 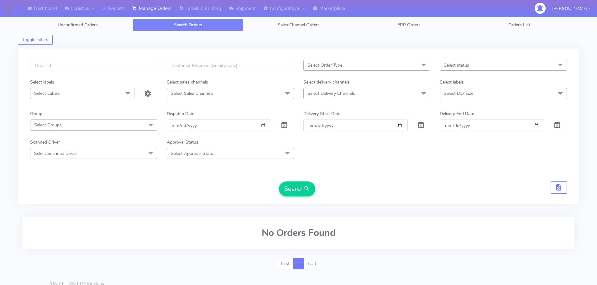 What do you see at coordinates (409, 25) in the screenshot?
I see `span: ERP Orders` at bounding box center [409, 25].